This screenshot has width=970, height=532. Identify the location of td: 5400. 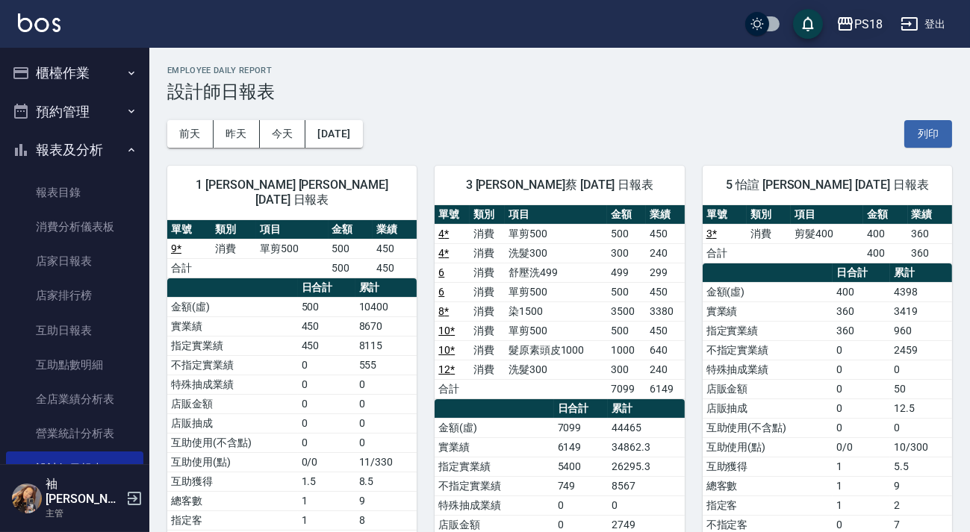
(581, 467).